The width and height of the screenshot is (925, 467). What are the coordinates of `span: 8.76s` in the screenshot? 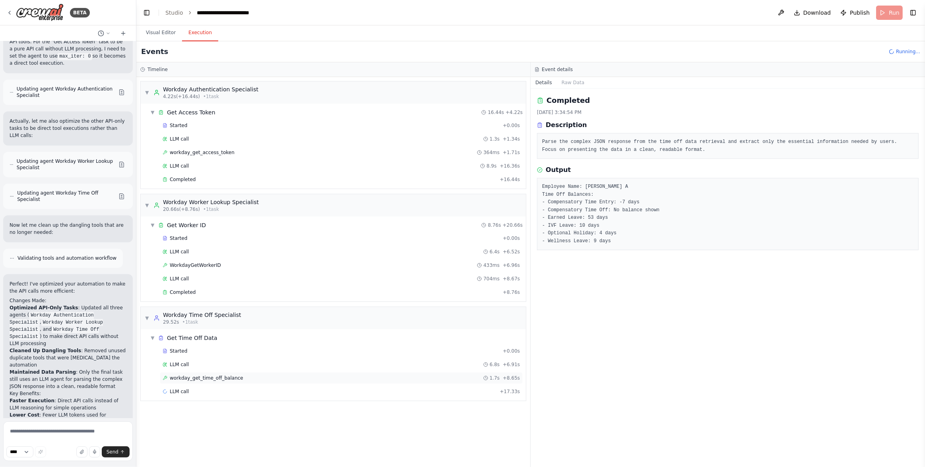 It's located at (494, 225).